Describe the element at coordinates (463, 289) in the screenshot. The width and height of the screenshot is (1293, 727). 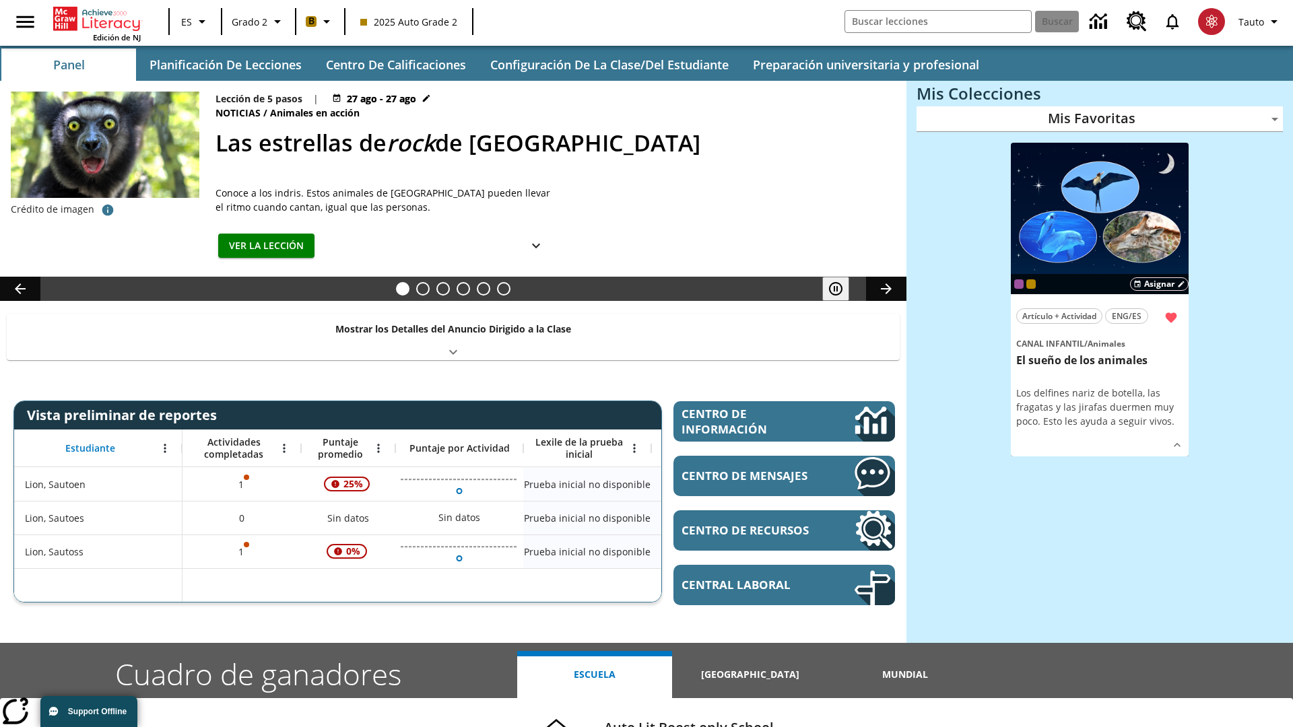
I see `button: Diapositiva 4 ¿Los autos del futuro?` at that location.